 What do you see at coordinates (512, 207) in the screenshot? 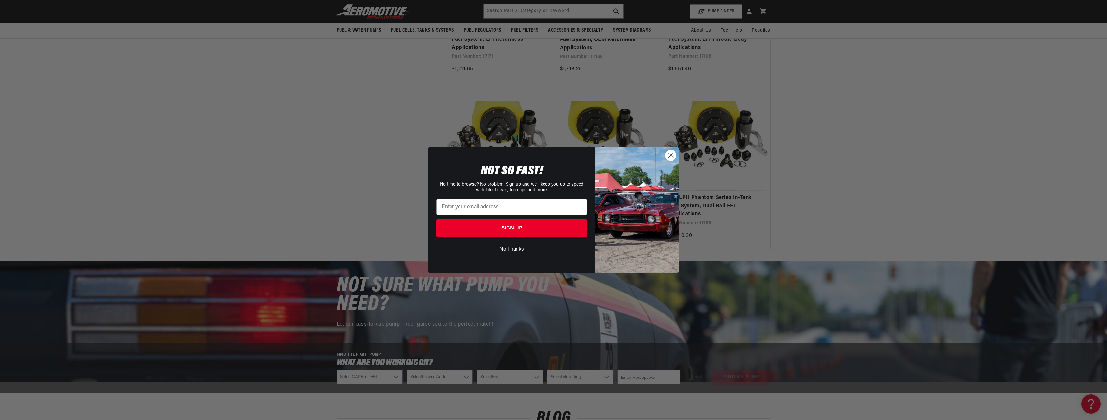
I see `input: Enter your email address` at bounding box center [512, 207].